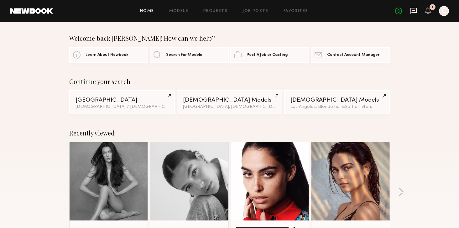  Describe the element at coordinates (353, 55) in the screenshot. I see `span: Contact Account Manager` at that location.